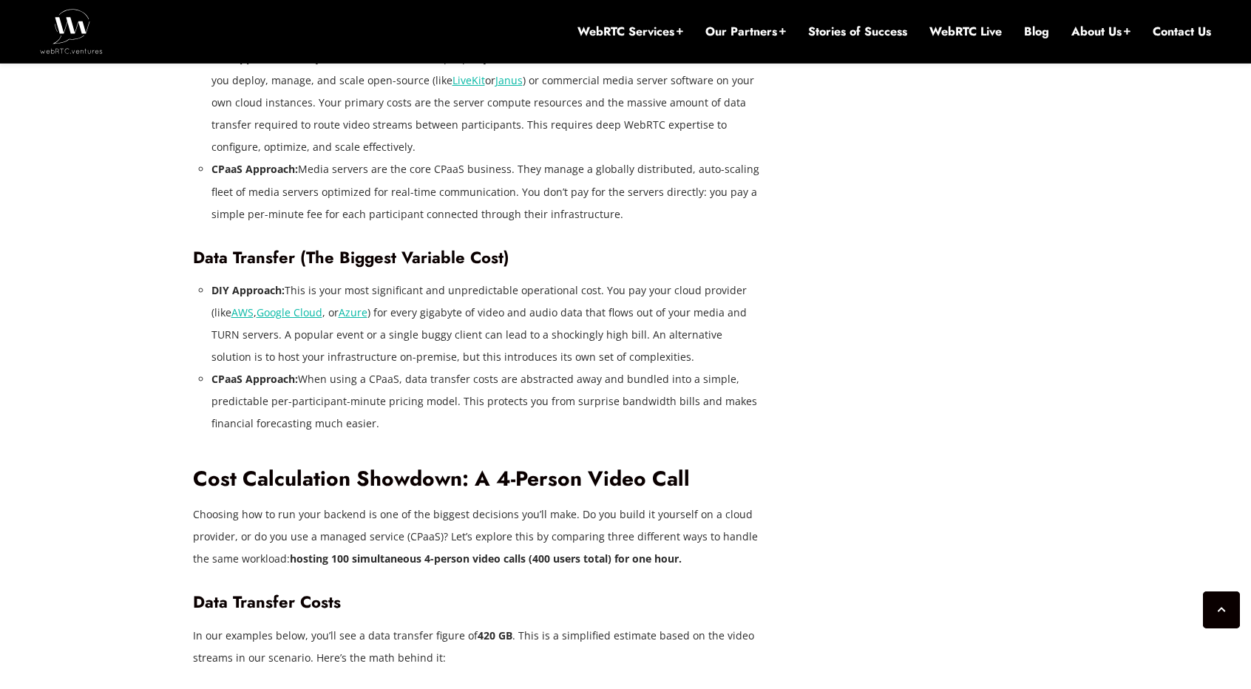 This screenshot has height=689, width=1251. Describe the element at coordinates (487, 103) in the screenshot. I see `li: For any call with more than two people, you need a media server. In the DIY world, this means you...` at that location.